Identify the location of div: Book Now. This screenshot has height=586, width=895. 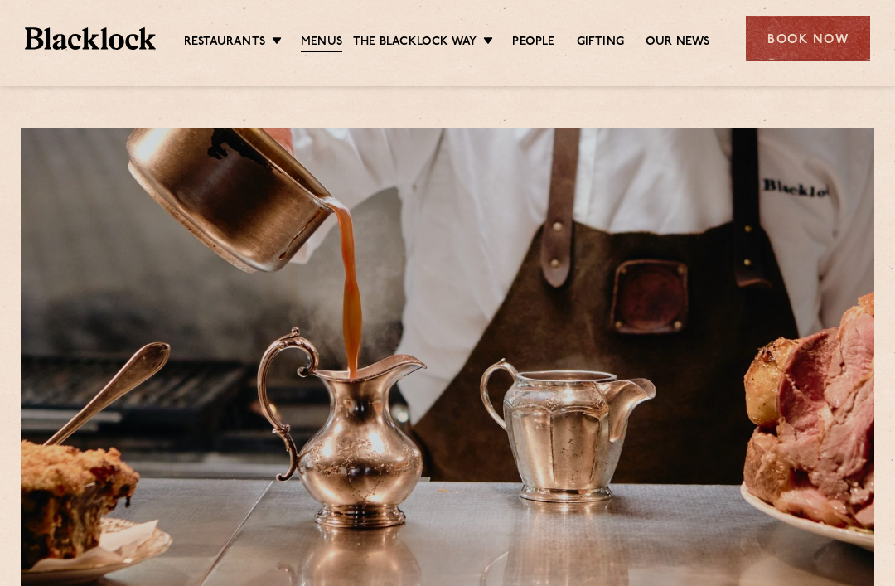
(808, 38).